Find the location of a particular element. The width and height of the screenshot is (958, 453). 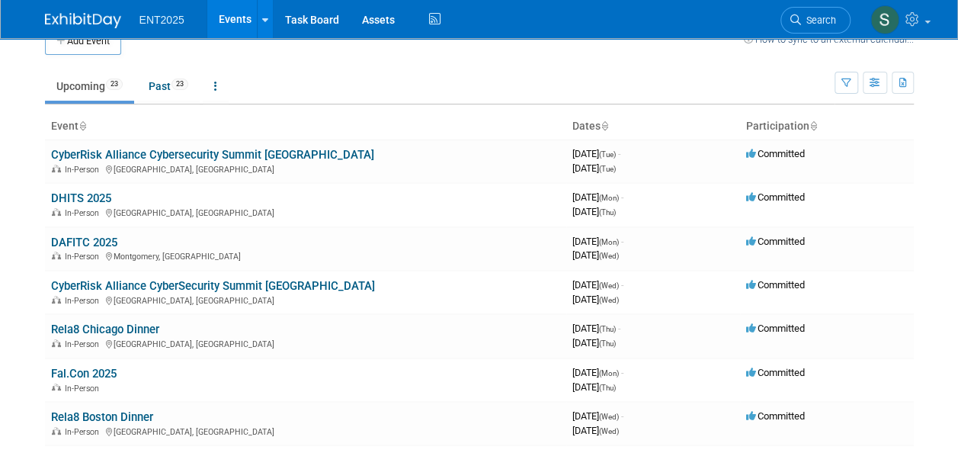

span: ENT2025 is located at coordinates (162, 20).